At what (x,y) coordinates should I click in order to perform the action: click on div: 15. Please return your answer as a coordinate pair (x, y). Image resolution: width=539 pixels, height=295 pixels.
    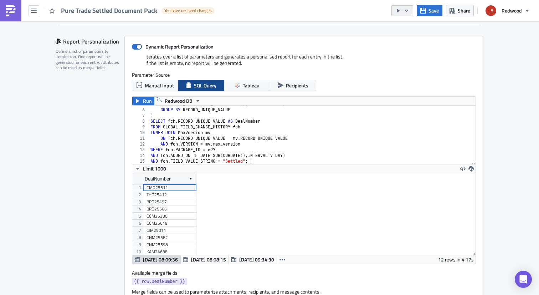
    Looking at the image, I should click on (141, 161).